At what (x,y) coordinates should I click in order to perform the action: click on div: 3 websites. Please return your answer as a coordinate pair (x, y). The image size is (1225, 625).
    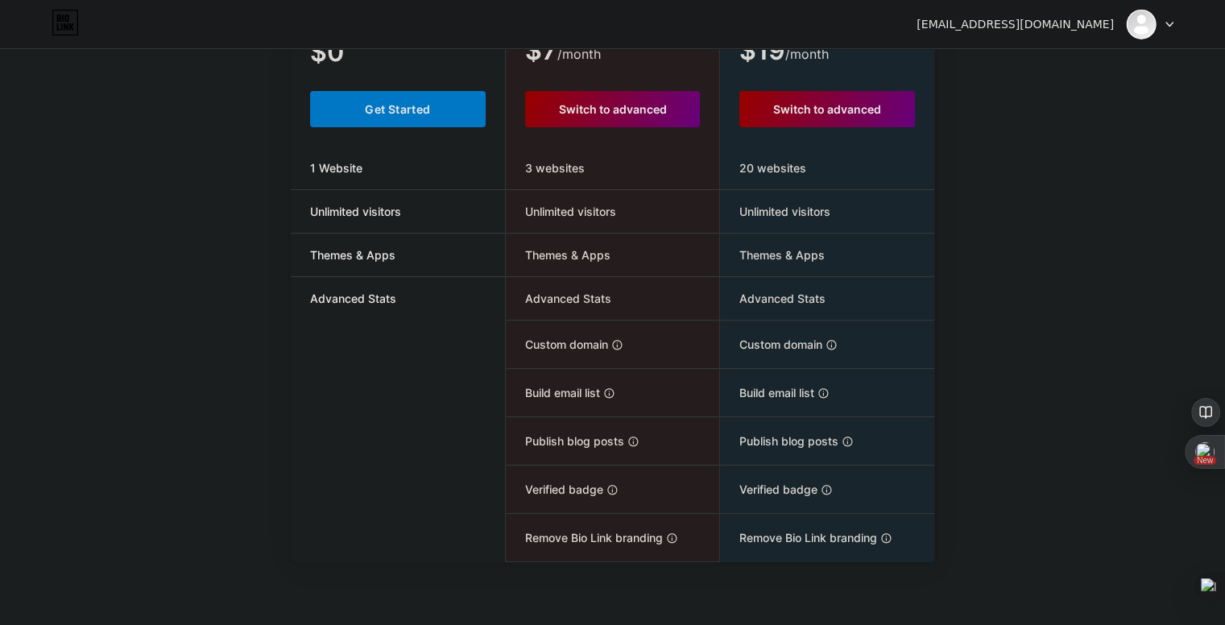
    Looking at the image, I should click on (612, 168).